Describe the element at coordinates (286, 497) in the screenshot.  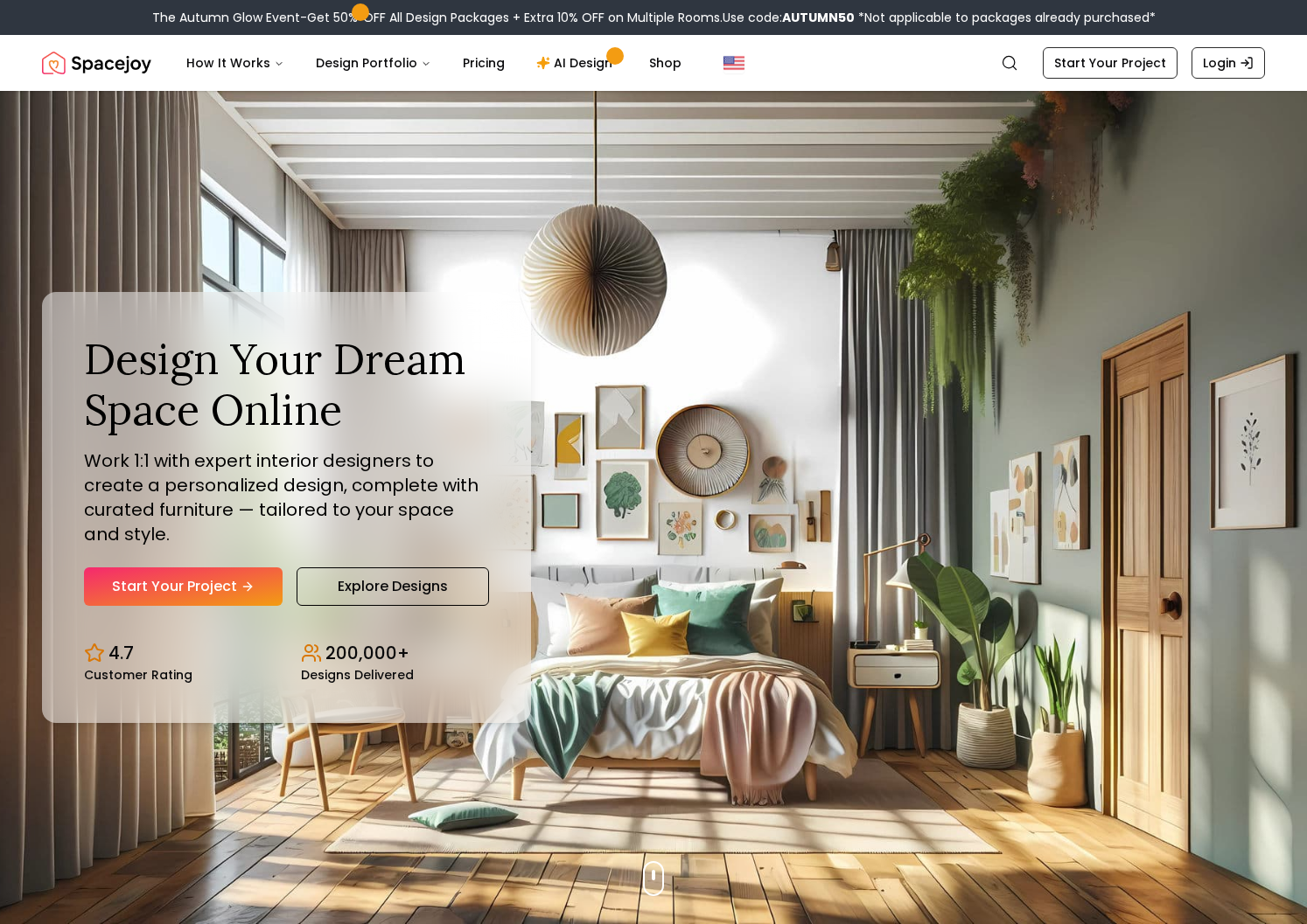
I see `p: Work 1:1 with expert interior designers to create a personalized design, complete with curated fu...` at that location.